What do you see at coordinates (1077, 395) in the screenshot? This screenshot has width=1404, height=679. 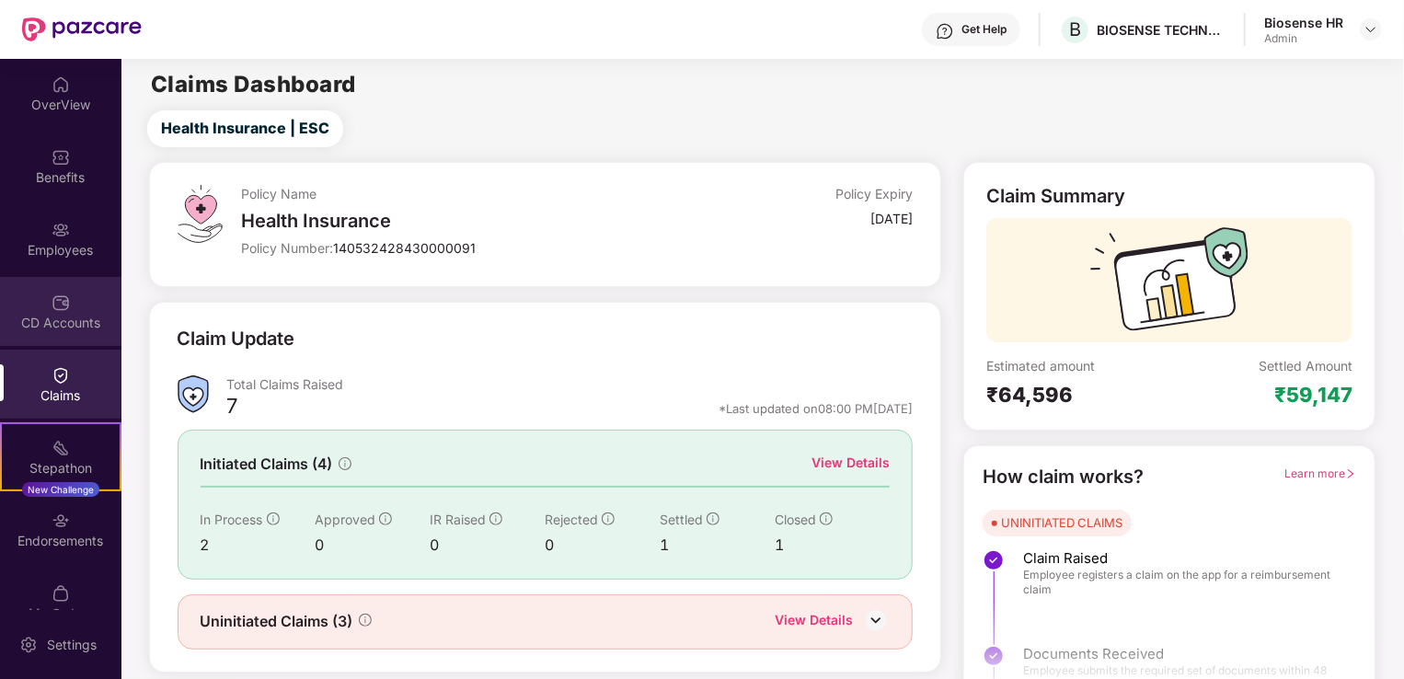 I see `div: ₹64,596` at bounding box center [1077, 395].